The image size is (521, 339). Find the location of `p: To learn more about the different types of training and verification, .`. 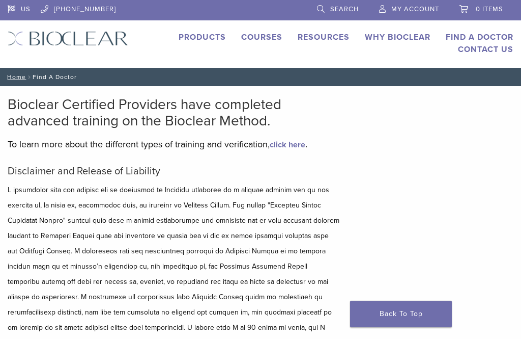

p: To learn more about the different types of training and verification, . is located at coordinates (174, 144).